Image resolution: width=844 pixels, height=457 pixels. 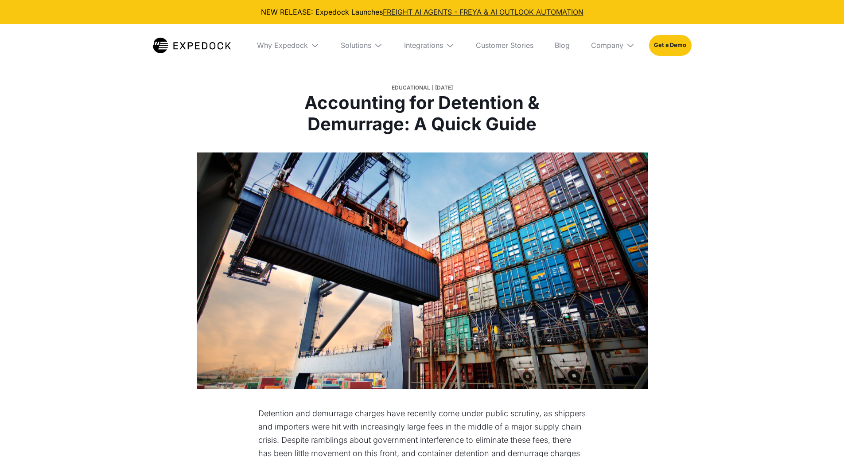 What do you see at coordinates (562, 45) in the screenshot?
I see `a: Blog` at bounding box center [562, 45].